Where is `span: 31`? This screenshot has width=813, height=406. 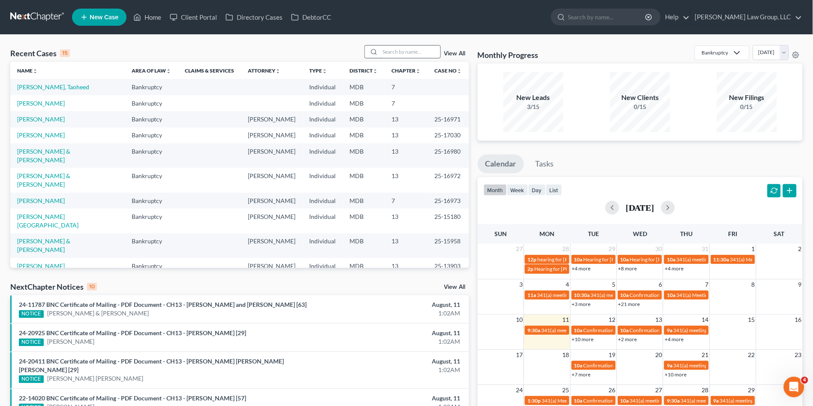
span: 31 is located at coordinates (706, 249).